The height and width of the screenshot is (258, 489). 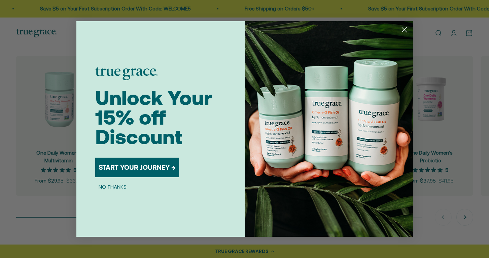 What do you see at coordinates (404, 30) in the screenshot?
I see `button: Close dialog` at bounding box center [404, 30].